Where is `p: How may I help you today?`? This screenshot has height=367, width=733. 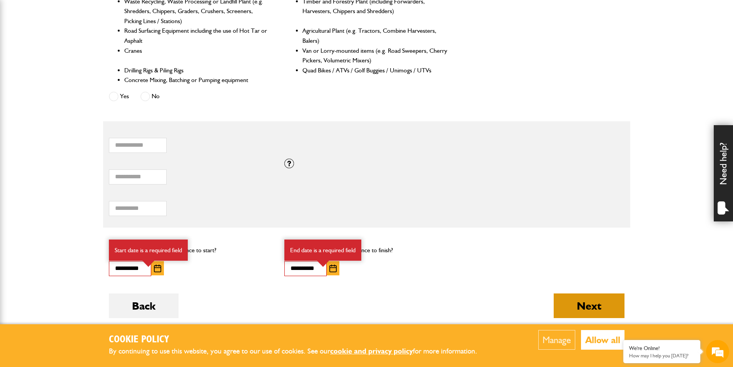
p: How may I help you today? is located at coordinates (662, 355).